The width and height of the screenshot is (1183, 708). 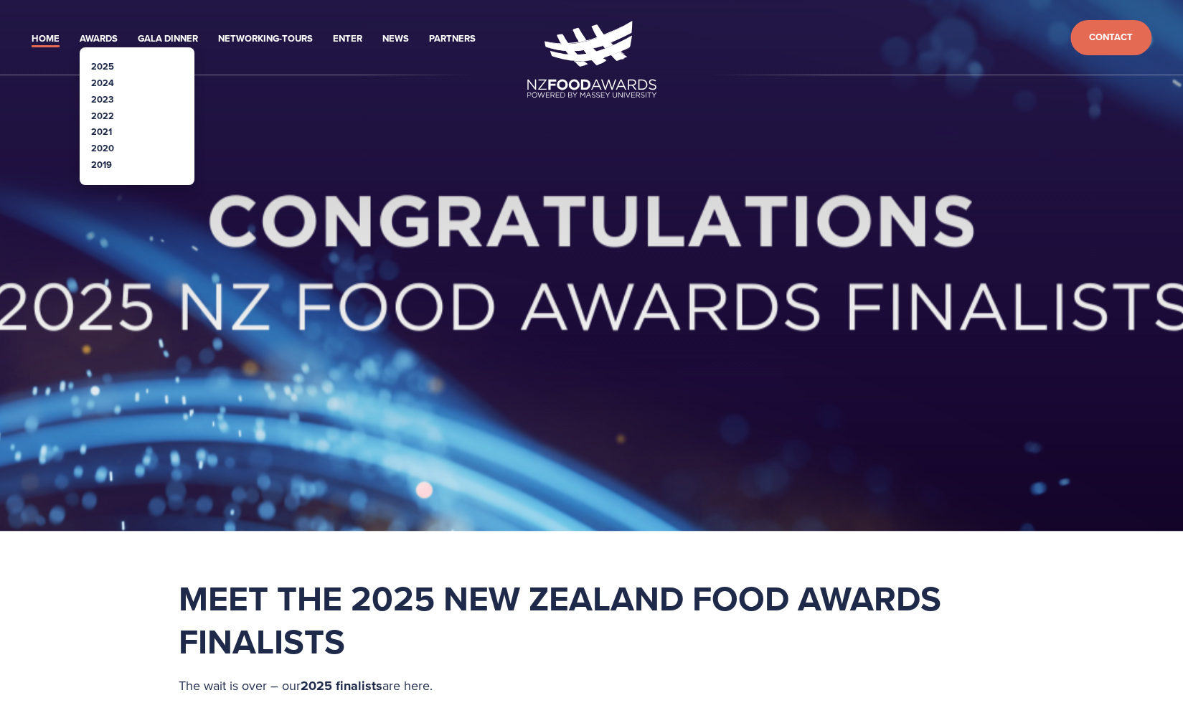 What do you see at coordinates (1111, 37) in the screenshot?
I see `a: Contact` at bounding box center [1111, 37].